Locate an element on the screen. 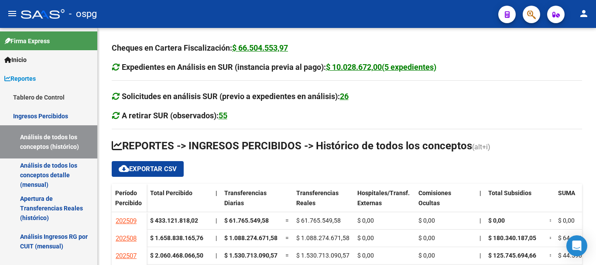 The width and height of the screenshot is (596, 265). span: Total Subsidios is located at coordinates (509, 193).